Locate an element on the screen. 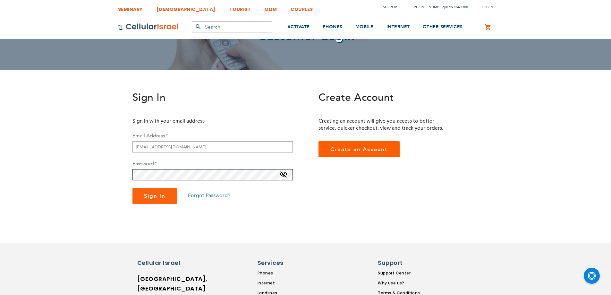  a: ACTIVATE is located at coordinates (298, 27).